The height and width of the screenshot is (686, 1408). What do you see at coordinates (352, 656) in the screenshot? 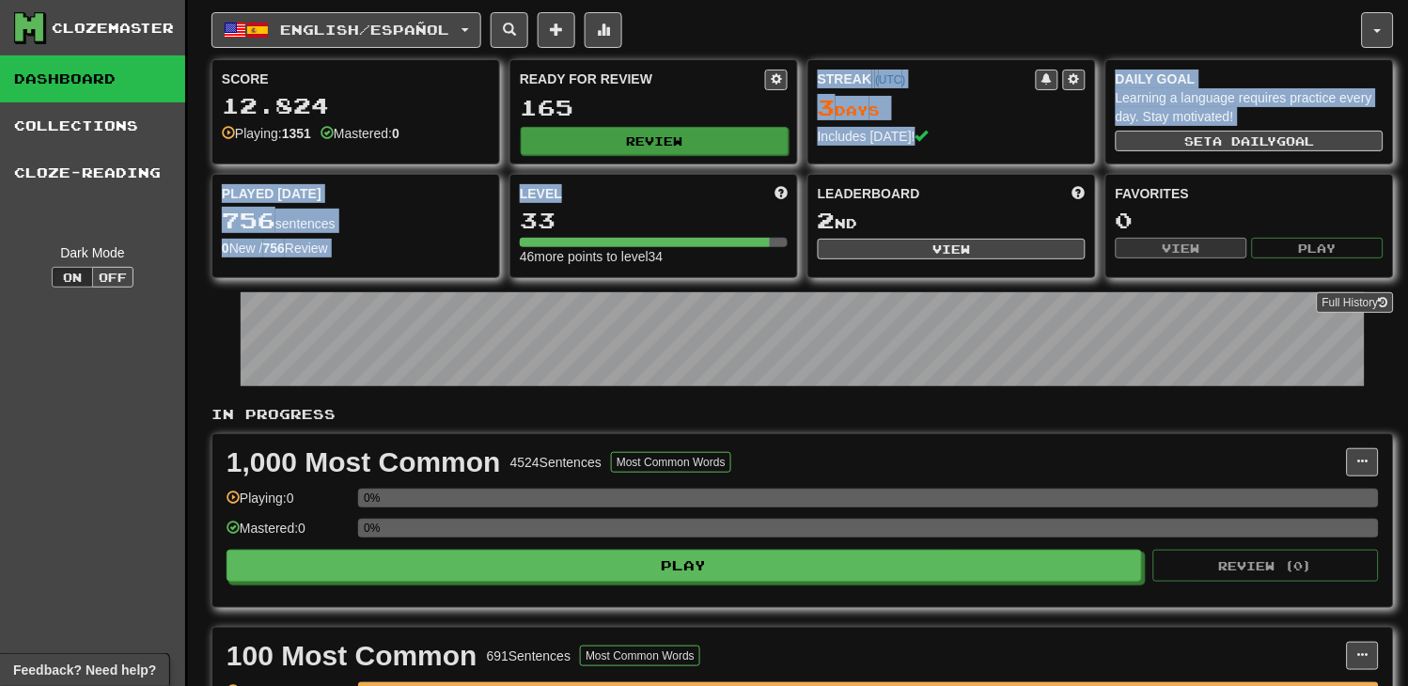
I see `div: 100 Most Common` at bounding box center [352, 656].